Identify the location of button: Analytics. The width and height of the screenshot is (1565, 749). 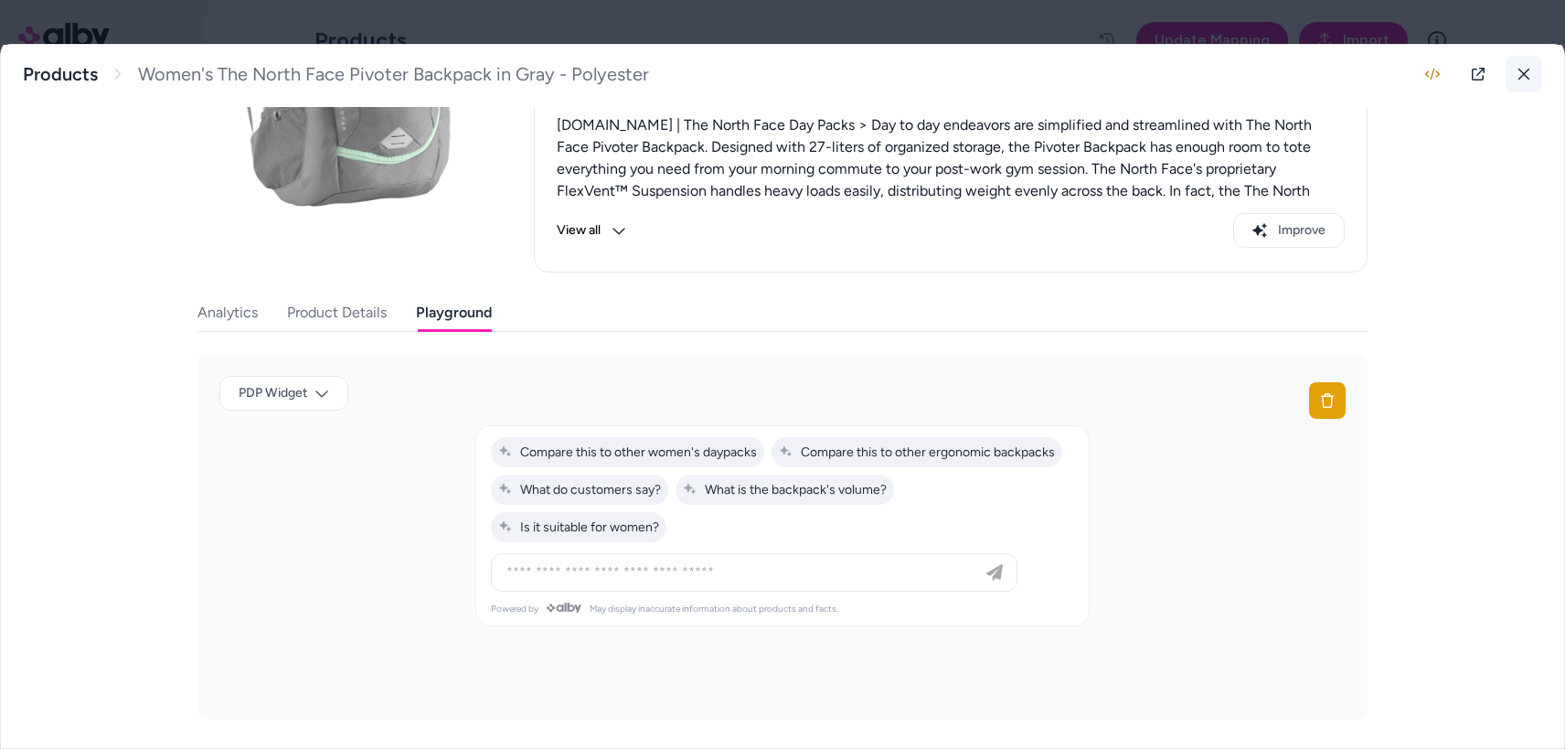
(228, 313).